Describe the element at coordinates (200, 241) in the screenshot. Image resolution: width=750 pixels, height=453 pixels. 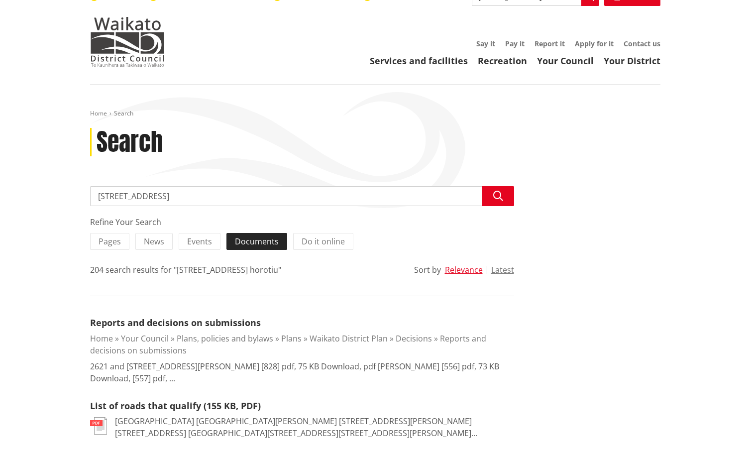
I see `span: Events` at that location.